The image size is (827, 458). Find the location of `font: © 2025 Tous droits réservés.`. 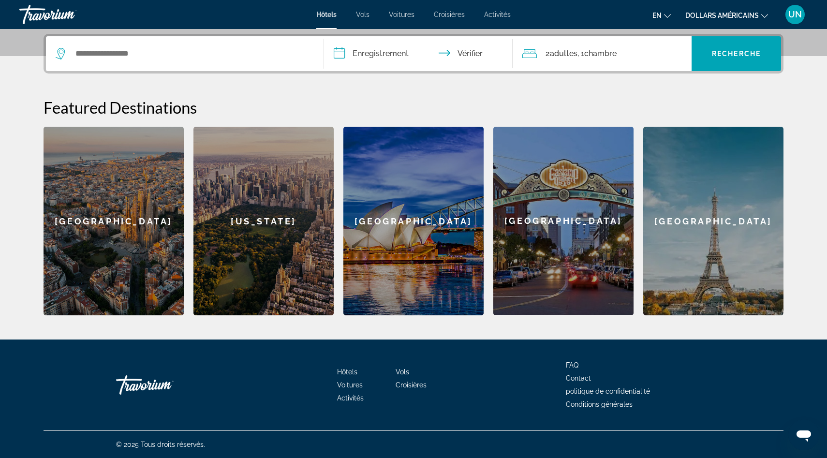

font: © 2025 Tous droits réservés. is located at coordinates (161, 444).